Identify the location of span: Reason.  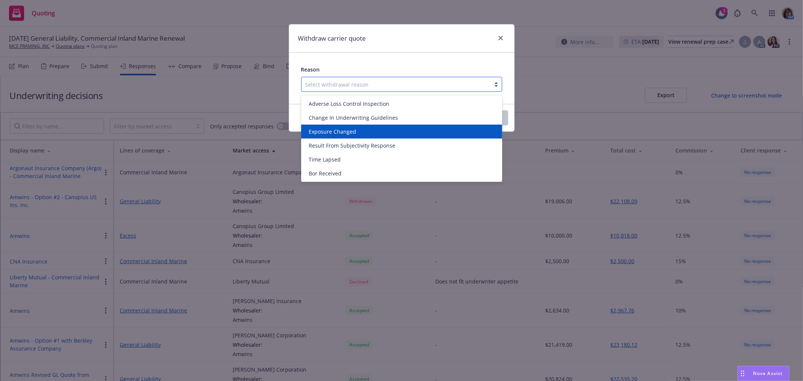
(311, 69).